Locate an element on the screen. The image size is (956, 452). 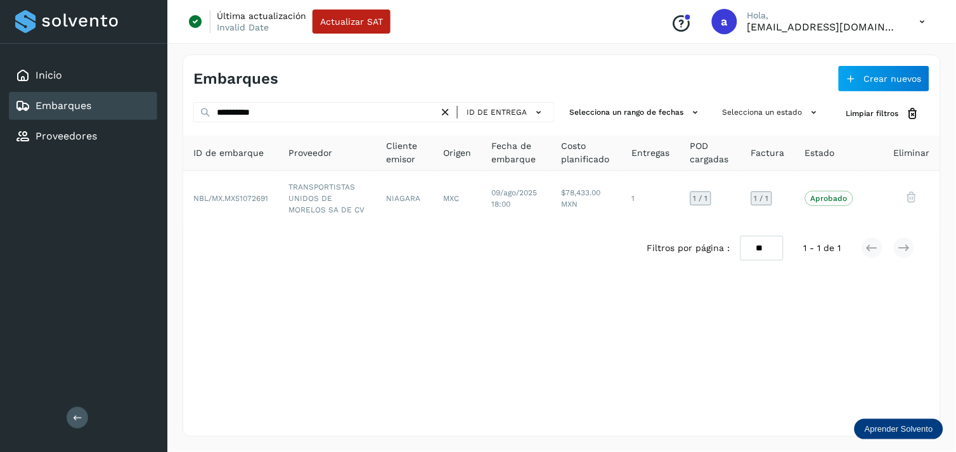
span: Fecha de embarque is located at coordinates (516, 153).